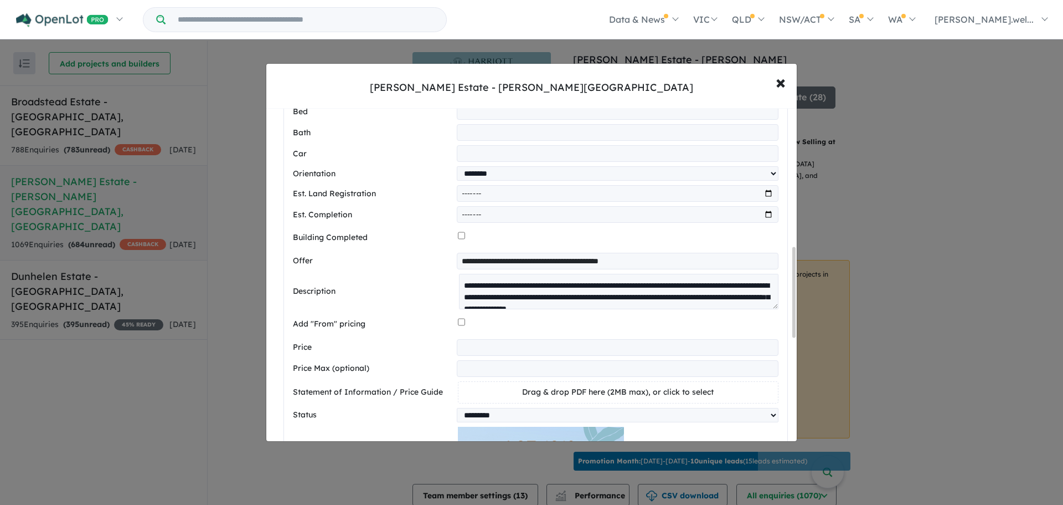 The height and width of the screenshot is (505, 1063). I want to click on label: Offer, so click(373, 261).